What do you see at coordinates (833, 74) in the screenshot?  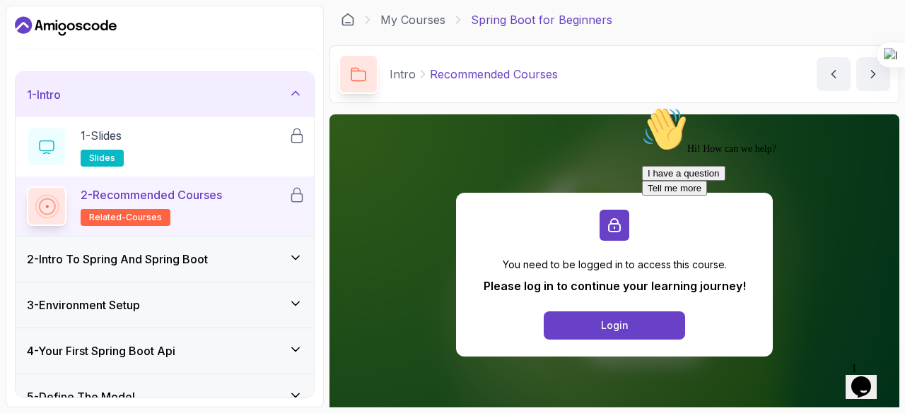 I see `button: previous content` at bounding box center [833, 74].